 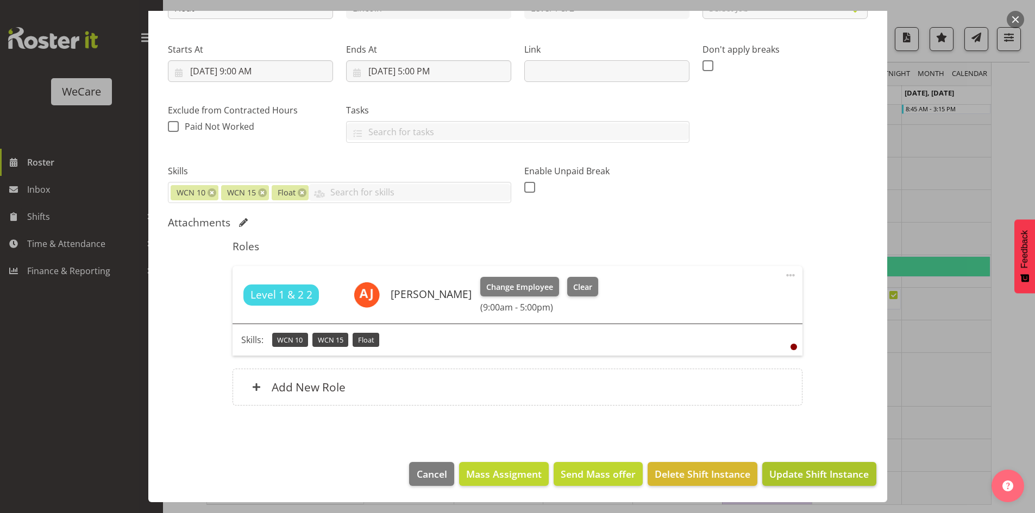 I want to click on span: Send Mass offer, so click(x=598, y=474).